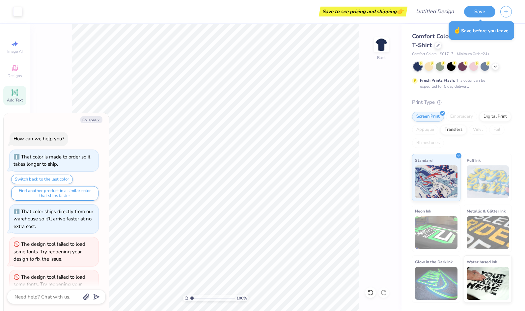 The image size is (525, 311). I want to click on div: How can we help you?, so click(39, 139).